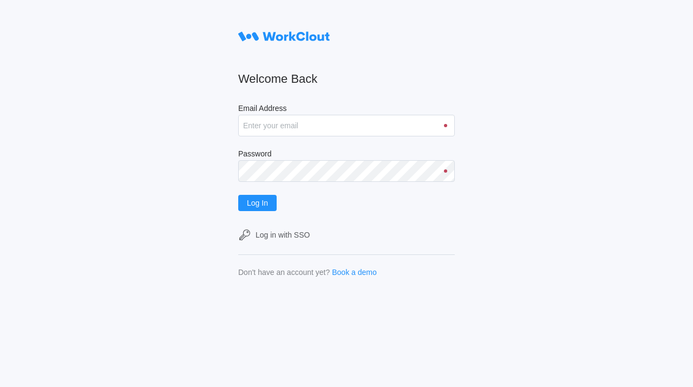 The width and height of the screenshot is (693, 387). Describe the element at coordinates (346, 235) in the screenshot. I see `a: Log in with SSO` at that location.